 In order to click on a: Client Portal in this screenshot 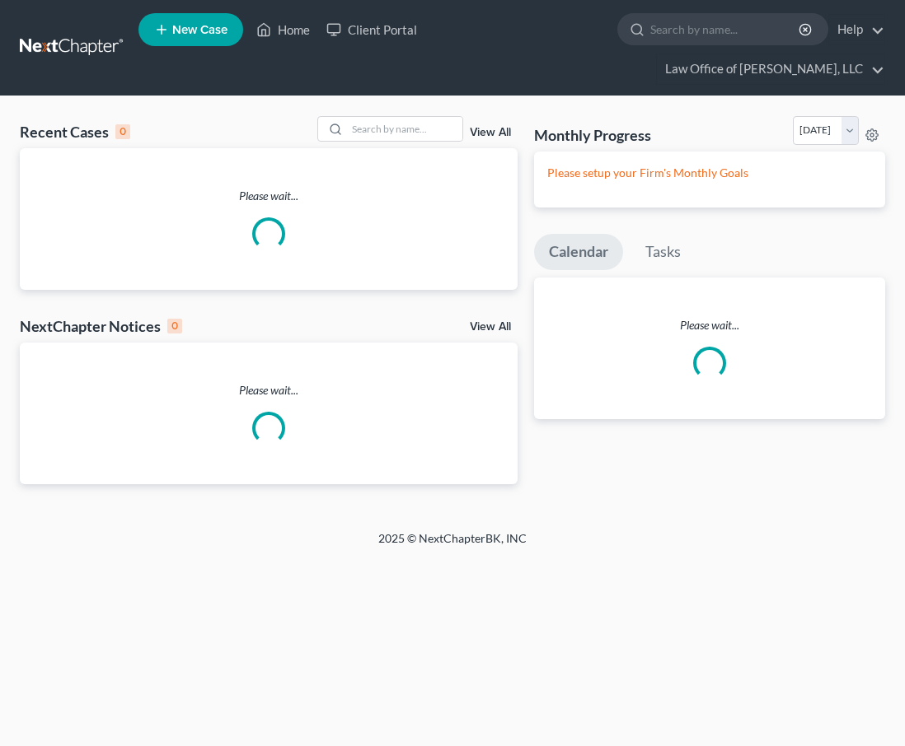, I will do `click(372, 30)`.